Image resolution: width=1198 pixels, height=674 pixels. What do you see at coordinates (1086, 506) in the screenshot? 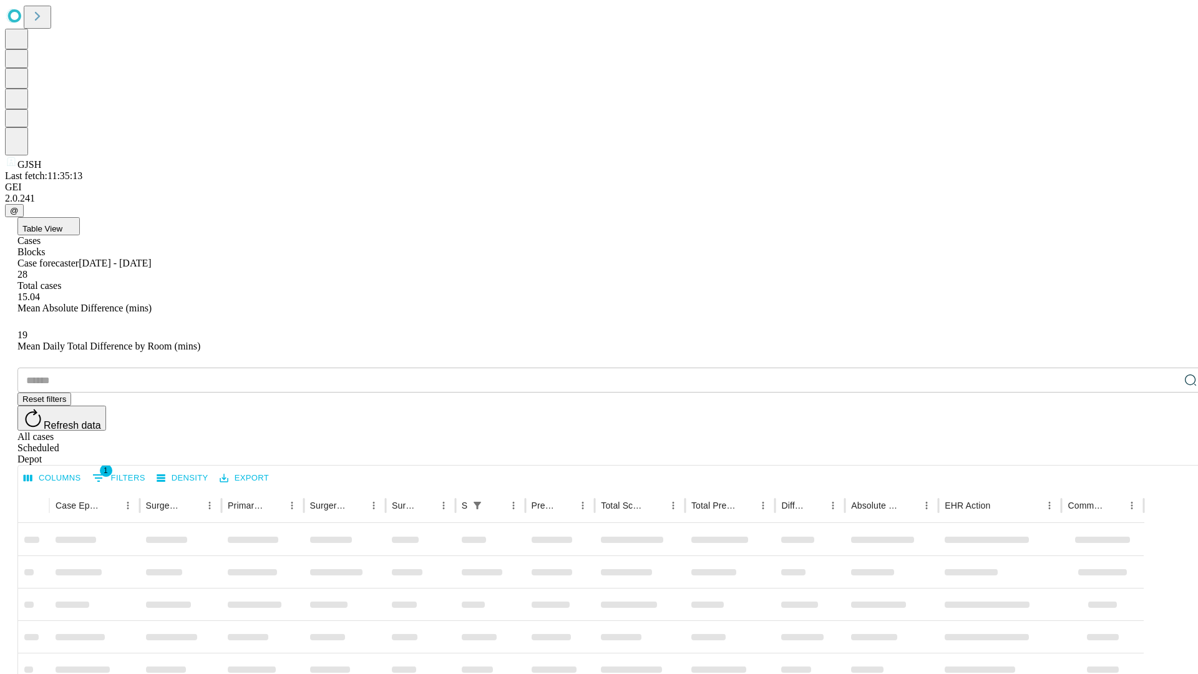
I see `div: Comments` at bounding box center [1086, 506].